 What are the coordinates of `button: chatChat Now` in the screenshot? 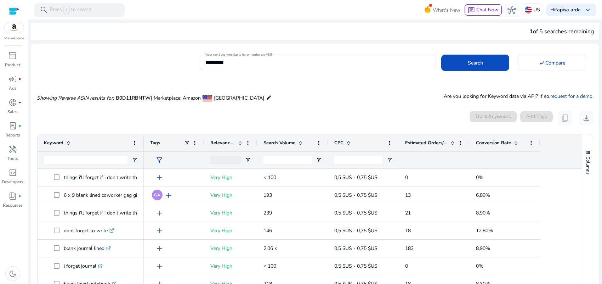 It's located at (483, 10).